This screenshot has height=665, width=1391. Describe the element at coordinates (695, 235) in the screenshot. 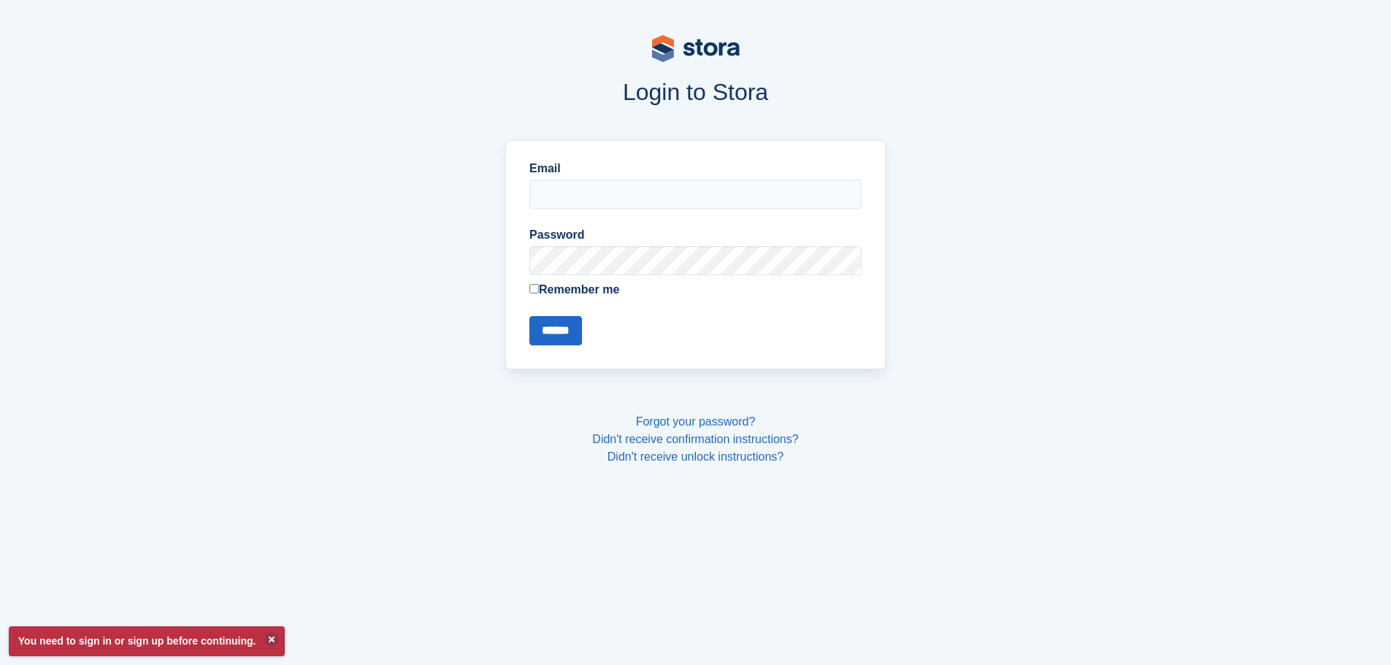

I see `label: Password` at that location.